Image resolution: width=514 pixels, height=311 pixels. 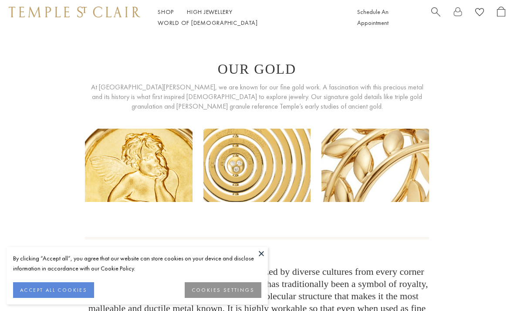 What do you see at coordinates (479, 13) in the screenshot?
I see `a: View Wishlist` at bounding box center [479, 13].